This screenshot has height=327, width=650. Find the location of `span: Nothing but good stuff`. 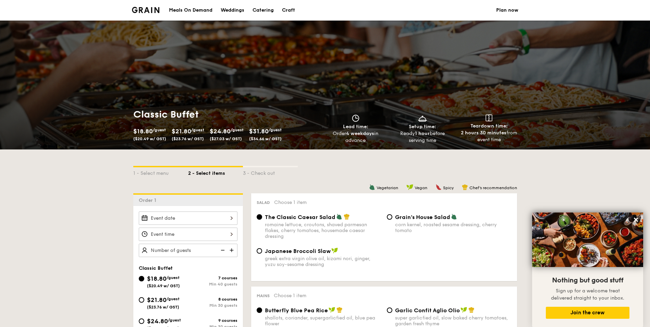

span: Nothing but good stuff is located at coordinates (588, 280).